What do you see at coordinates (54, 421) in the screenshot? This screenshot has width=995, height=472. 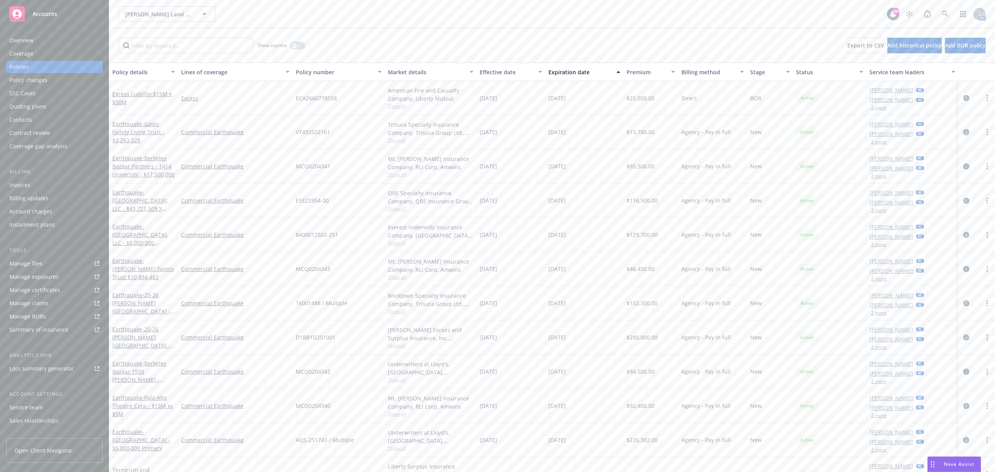 I see `a: Sales relationships` at bounding box center [54, 421].